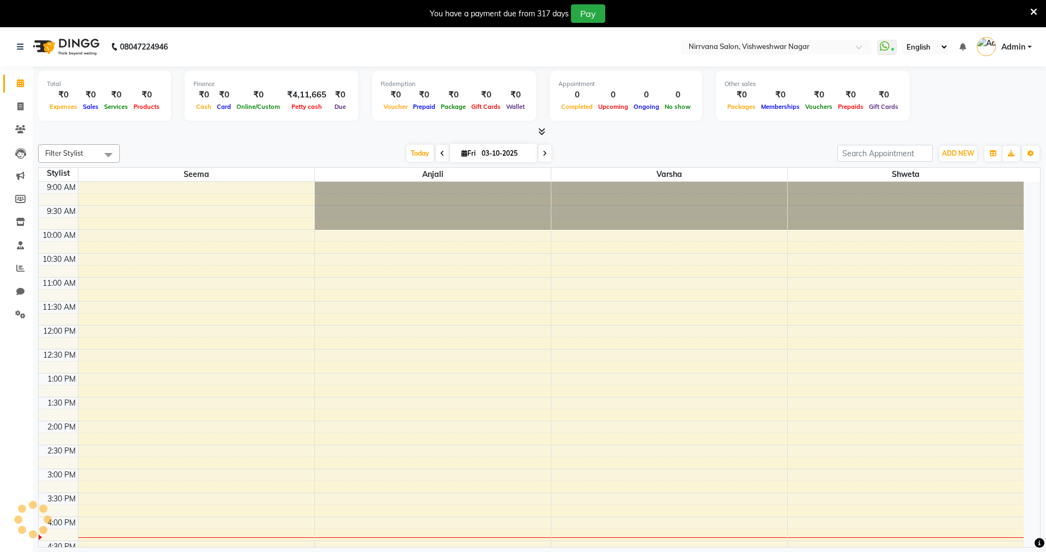  Describe the element at coordinates (678, 107) in the screenshot. I see `span: No show` at that location.